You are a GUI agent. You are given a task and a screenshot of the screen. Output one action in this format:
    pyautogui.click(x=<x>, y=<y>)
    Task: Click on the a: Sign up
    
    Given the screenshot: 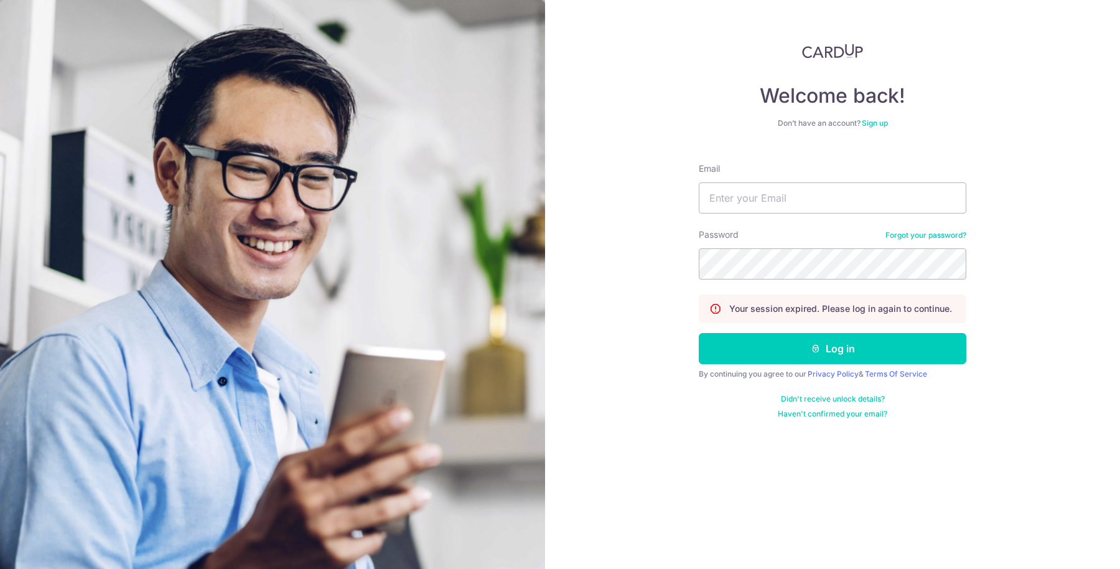 What is the action you would take?
    pyautogui.click(x=875, y=123)
    